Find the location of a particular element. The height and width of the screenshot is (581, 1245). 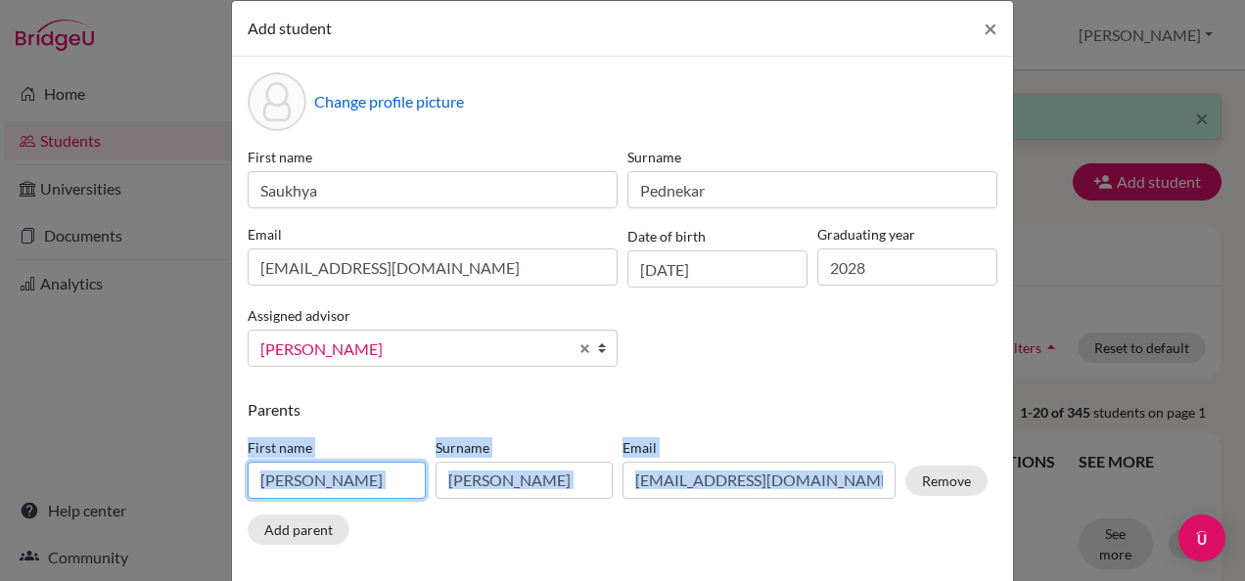

input: dd/mm/yyyy is located at coordinates (717, 269).